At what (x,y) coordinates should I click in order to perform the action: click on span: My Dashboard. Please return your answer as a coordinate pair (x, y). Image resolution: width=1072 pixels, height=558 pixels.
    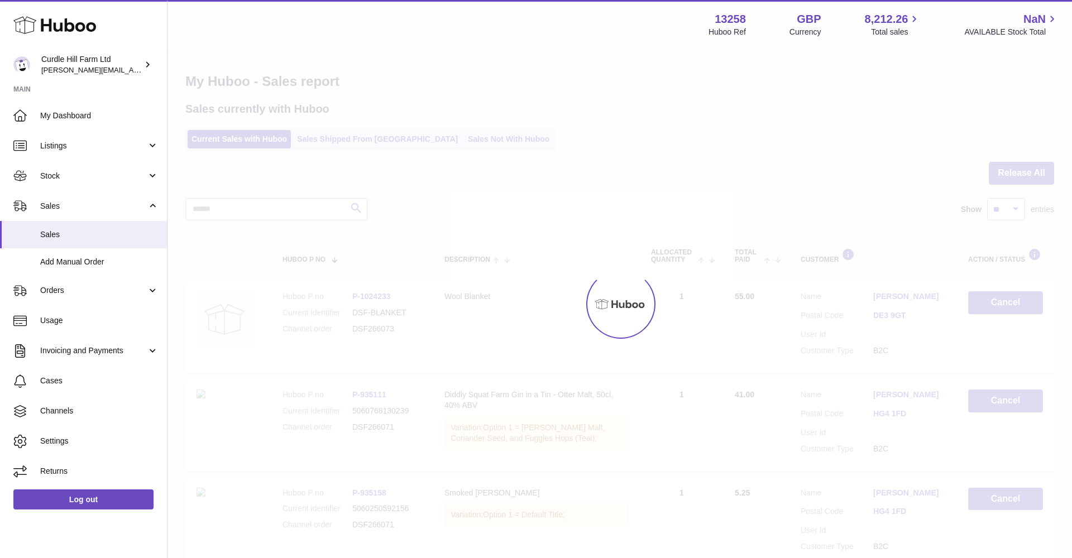
    Looking at the image, I should click on (99, 116).